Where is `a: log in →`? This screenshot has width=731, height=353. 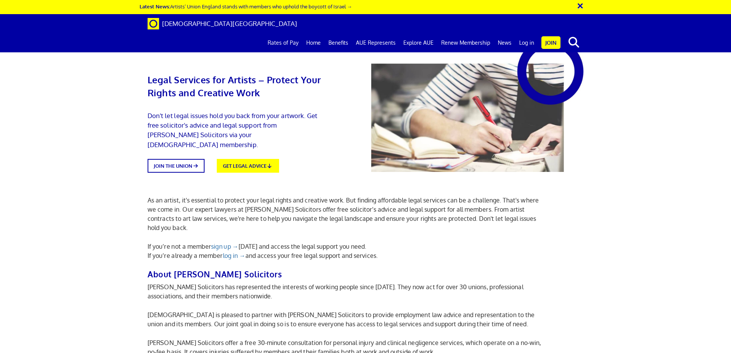 a: log in → is located at coordinates (234, 256).